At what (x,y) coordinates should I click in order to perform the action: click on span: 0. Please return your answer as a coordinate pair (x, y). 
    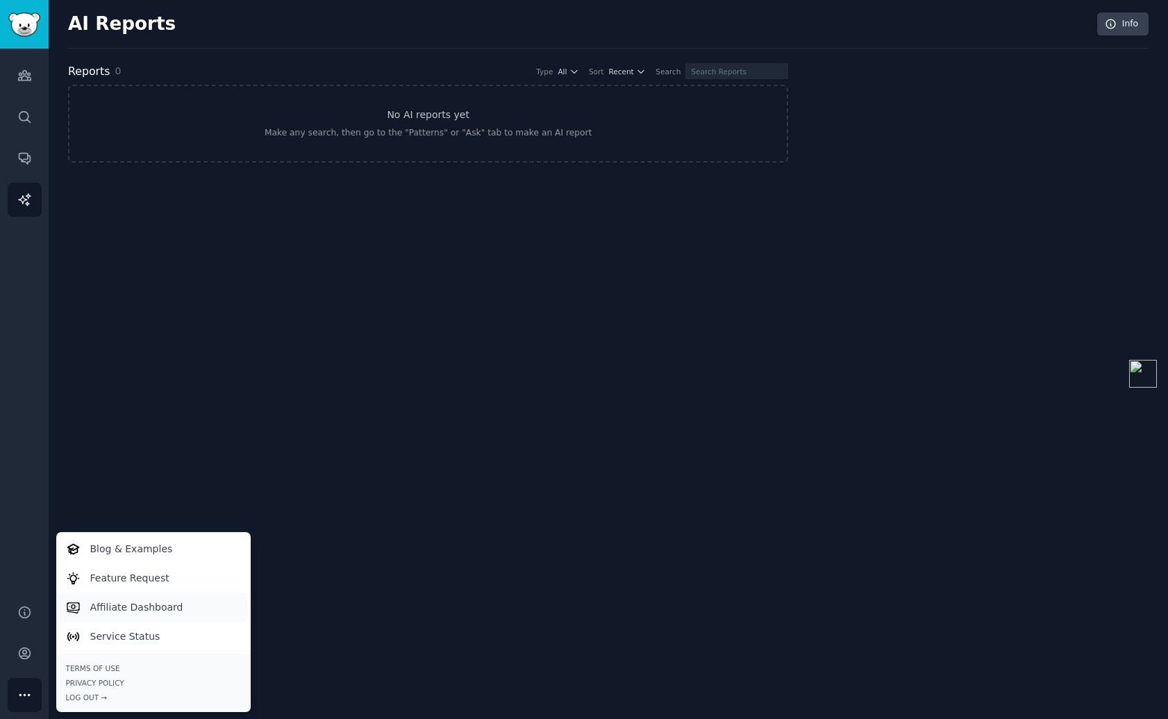
    Looking at the image, I should click on (117, 71).